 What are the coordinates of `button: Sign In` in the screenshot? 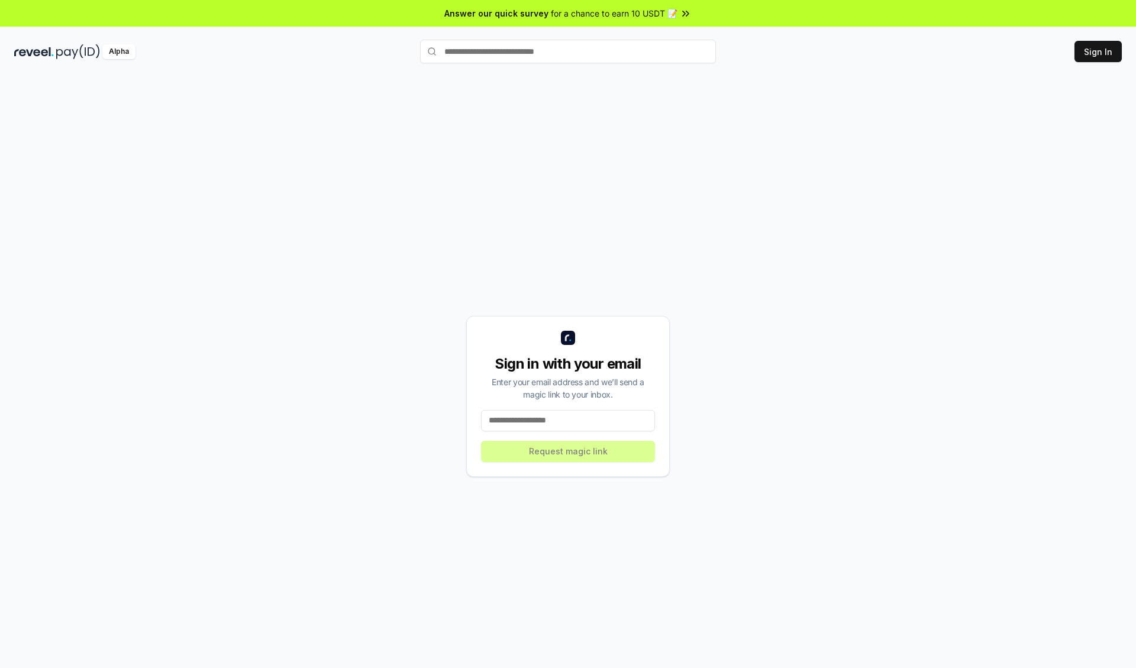 It's located at (1098, 51).